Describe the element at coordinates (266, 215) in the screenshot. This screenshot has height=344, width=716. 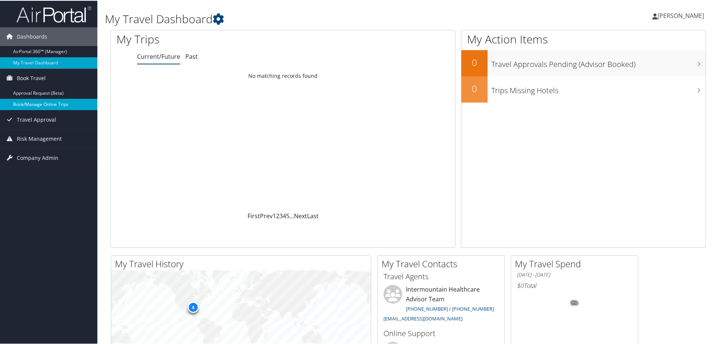
I see `a: Prev` at that location.